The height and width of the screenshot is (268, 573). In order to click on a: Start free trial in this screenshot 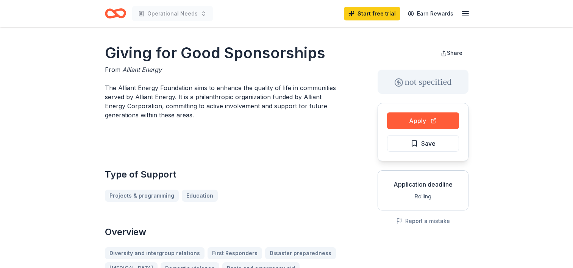, I will do `click(372, 14)`.